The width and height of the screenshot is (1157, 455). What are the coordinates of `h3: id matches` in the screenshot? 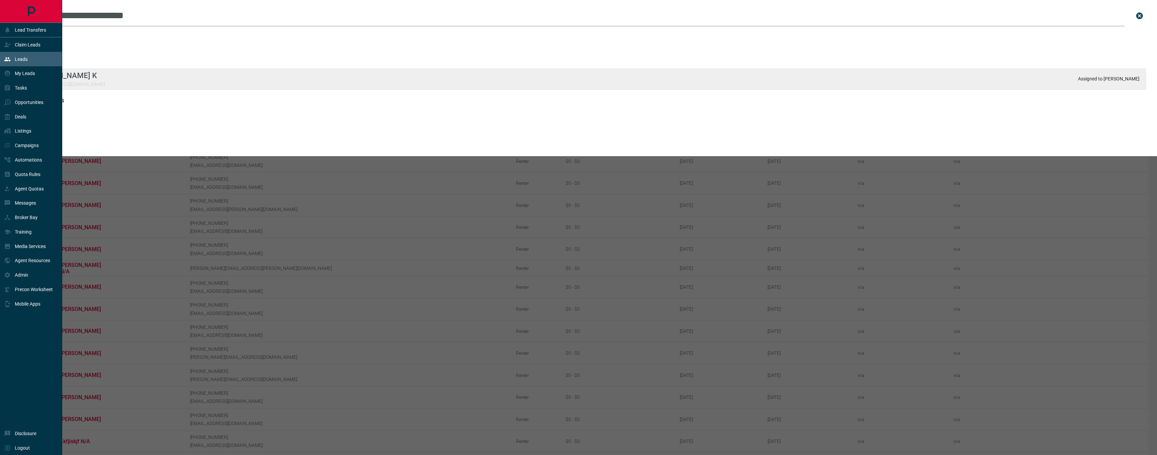 It's located at (586, 129).